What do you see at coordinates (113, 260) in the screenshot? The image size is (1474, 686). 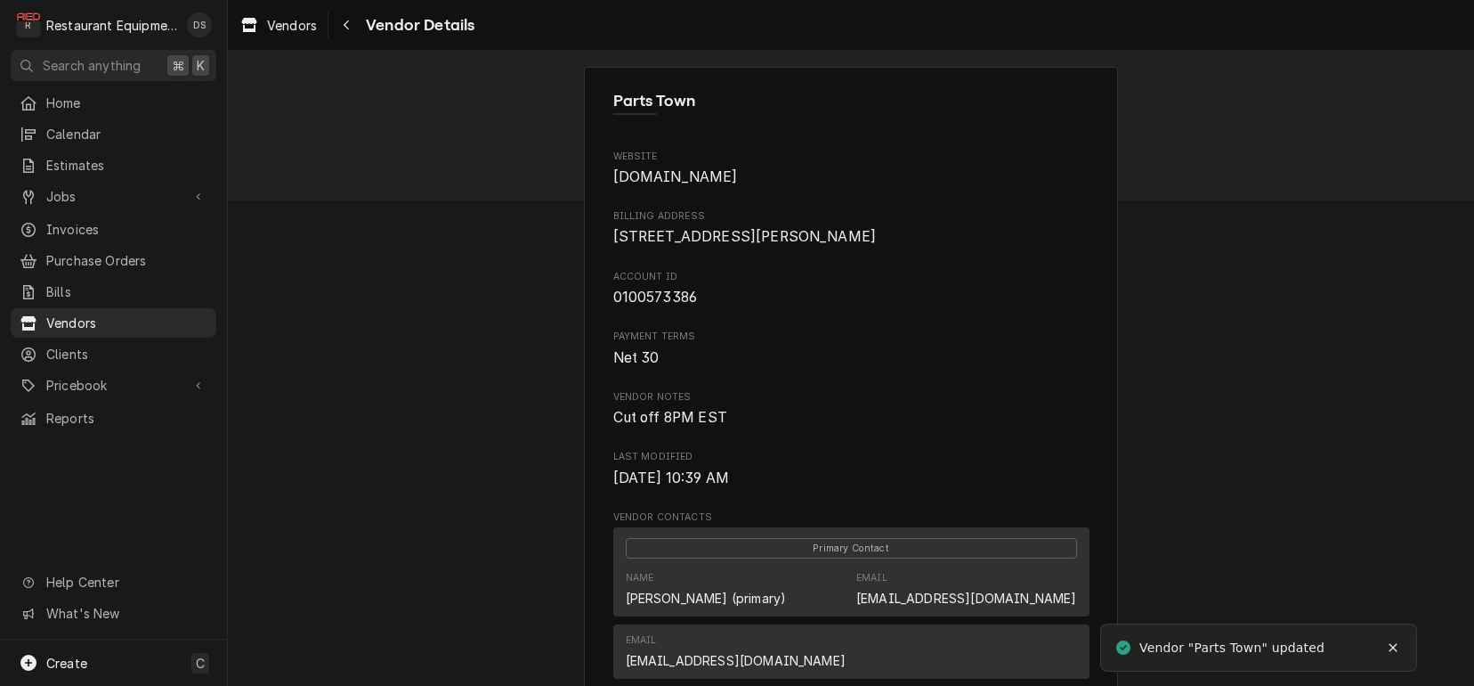 I see `a: Purchase Orders` at bounding box center [113, 260].